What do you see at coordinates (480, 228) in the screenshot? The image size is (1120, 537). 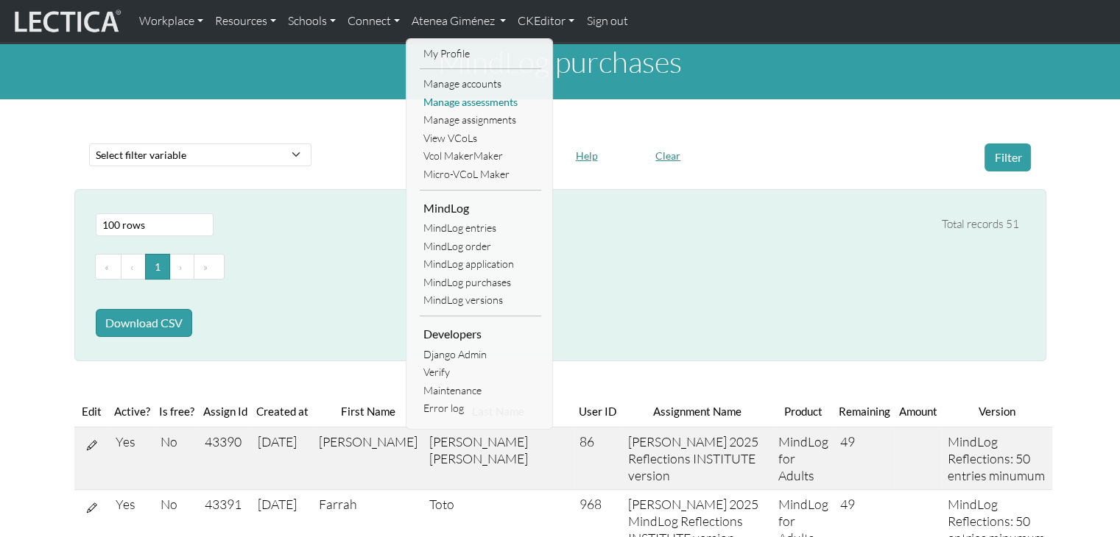 I see `a: MindLog entries` at bounding box center [480, 228].